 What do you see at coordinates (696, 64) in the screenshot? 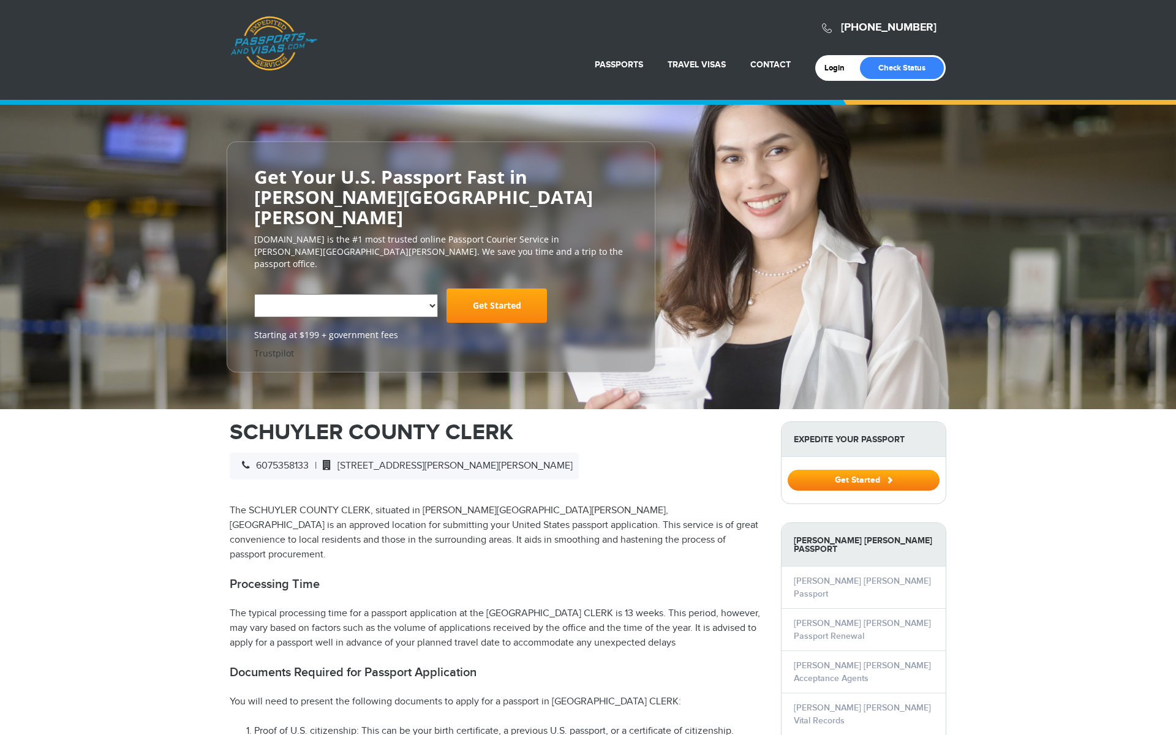
I see `a: Travel Visas` at bounding box center [696, 64].